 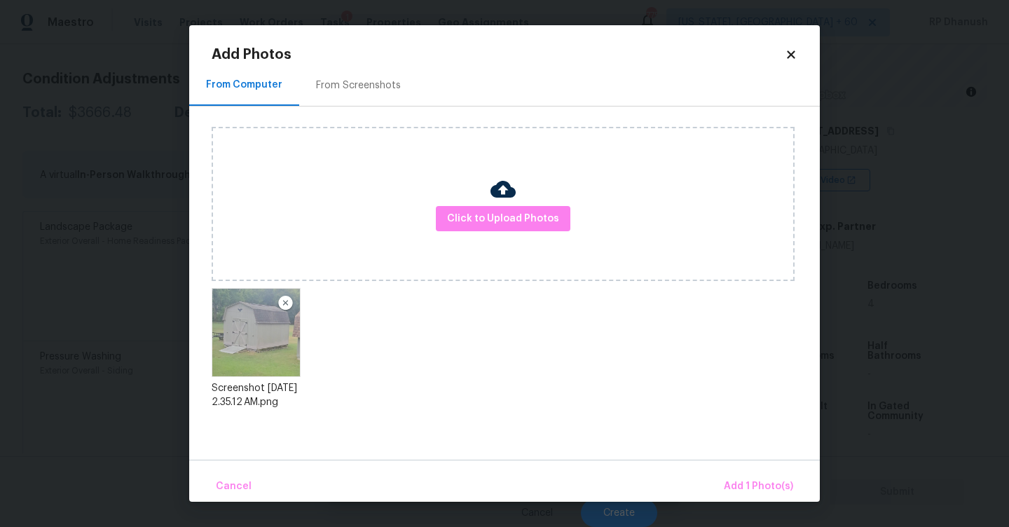 What do you see at coordinates (498, 55) in the screenshot?
I see `h2: Add Photos` at bounding box center [498, 55].